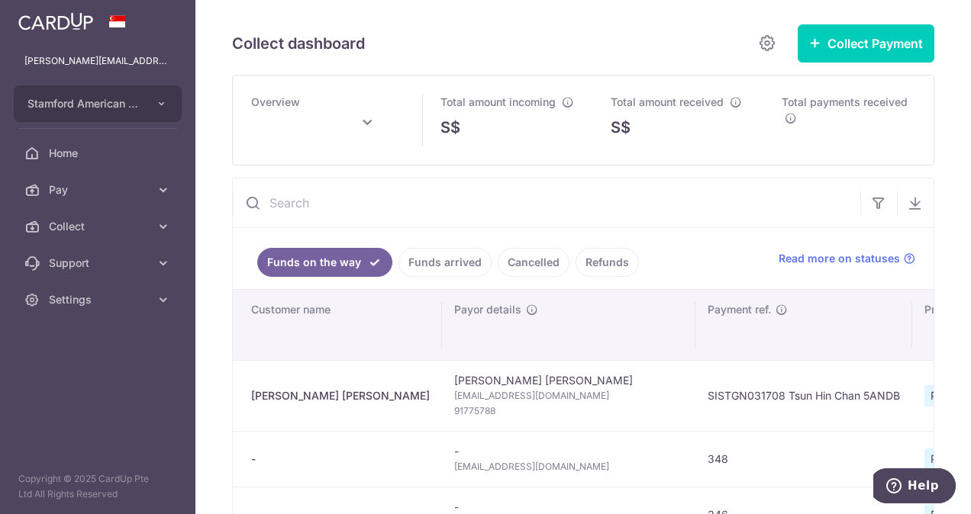  What do you see at coordinates (568, 411) in the screenshot?
I see `span: 91775788` at bounding box center [568, 411].